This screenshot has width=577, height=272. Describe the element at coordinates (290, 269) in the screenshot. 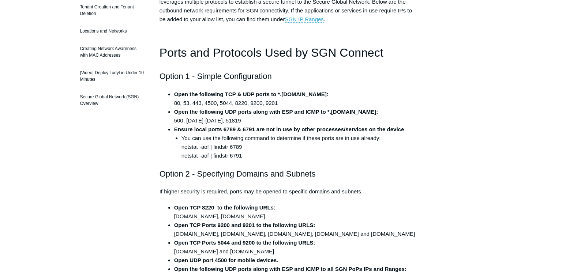

I see `strong: Open the following UDP ports along with ESP and ICMP to all SGN PoPs IPs and Ranges:` at that location.